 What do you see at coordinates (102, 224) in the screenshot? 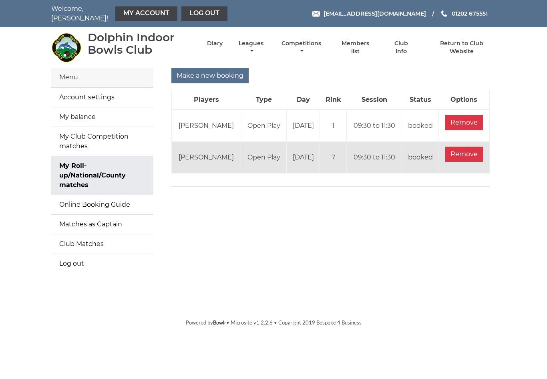
I see `a: Matches as Captain` at bounding box center [102, 224].